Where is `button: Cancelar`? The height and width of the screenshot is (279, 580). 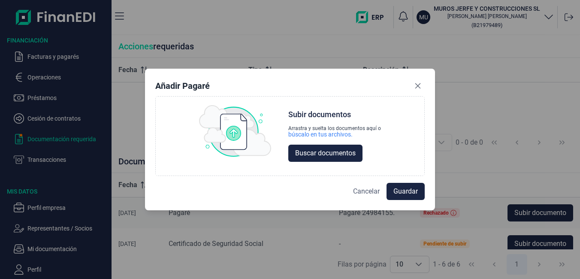
button: Cancelar is located at coordinates (366, 191).